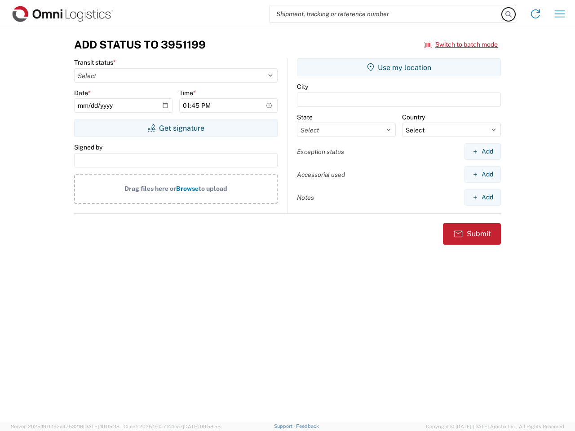 This screenshot has width=575, height=431. I want to click on span: Drag files here or, so click(150, 189).